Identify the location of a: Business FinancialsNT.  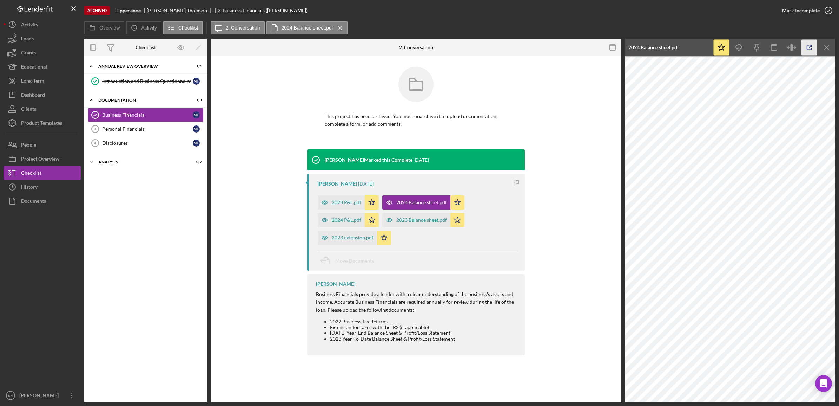
(146, 115).